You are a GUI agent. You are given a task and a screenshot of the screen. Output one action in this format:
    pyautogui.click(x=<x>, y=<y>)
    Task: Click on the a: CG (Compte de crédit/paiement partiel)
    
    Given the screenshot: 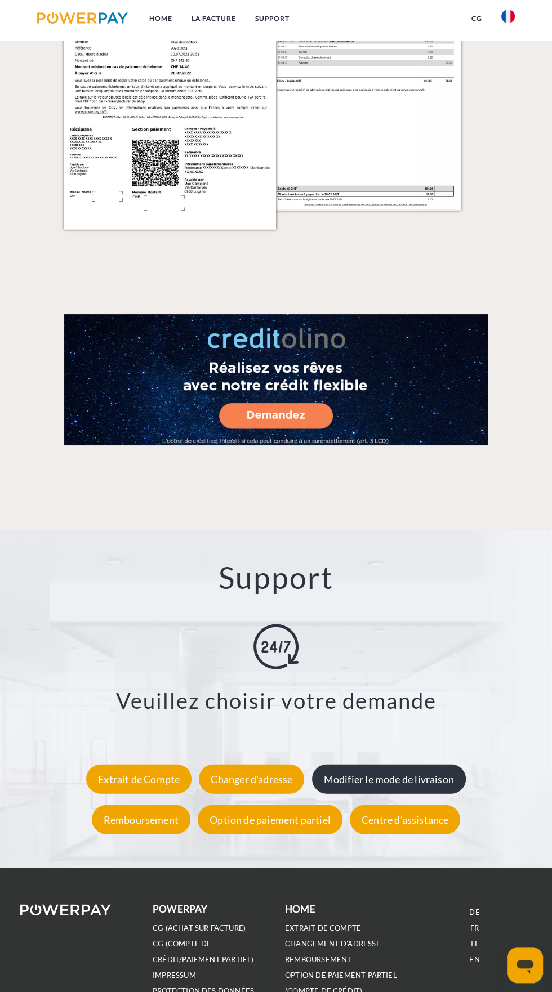 What is the action you would take?
    pyautogui.click(x=203, y=952)
    